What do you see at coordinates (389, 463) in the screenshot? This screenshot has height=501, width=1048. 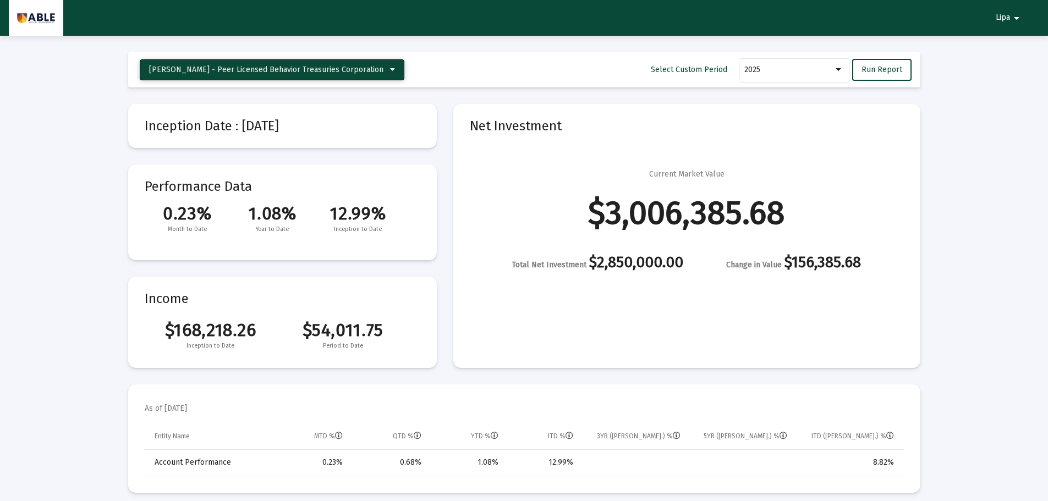 I see `div: 0.68%` at bounding box center [389, 463].